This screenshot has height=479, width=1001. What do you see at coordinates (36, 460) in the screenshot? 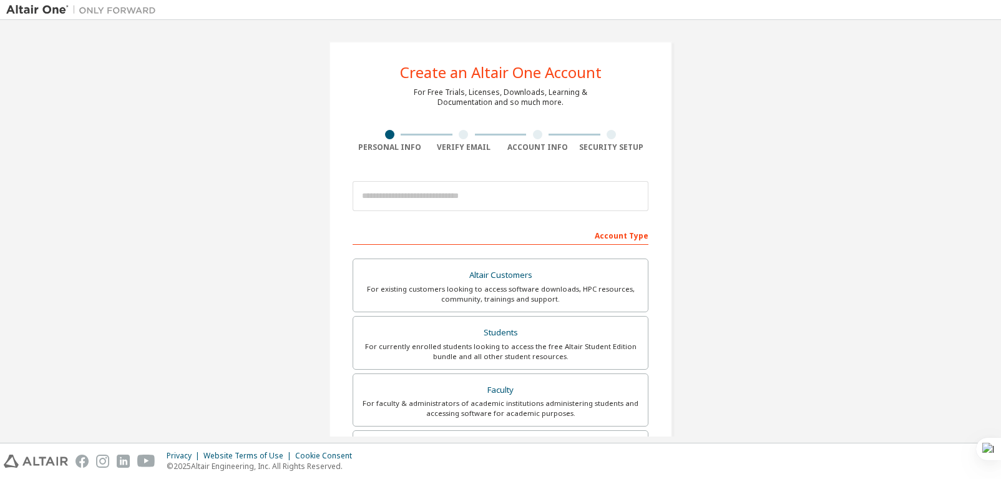
I see `img: altair_logo.svg` at bounding box center [36, 460].